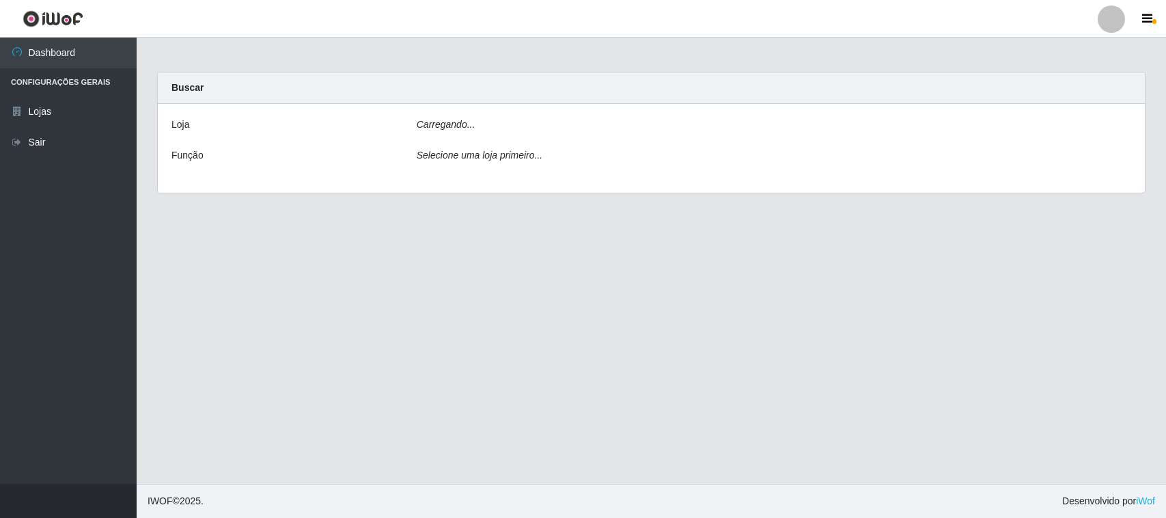 The image size is (1166, 518). I want to click on img: CoreUI Logo, so click(53, 18).